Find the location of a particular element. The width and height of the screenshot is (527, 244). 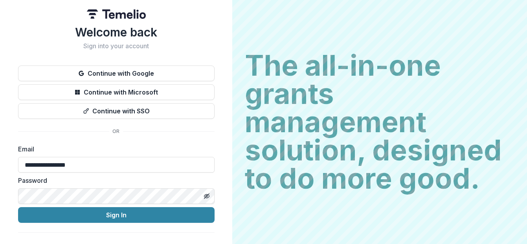

label: Email is located at coordinates (114, 149).